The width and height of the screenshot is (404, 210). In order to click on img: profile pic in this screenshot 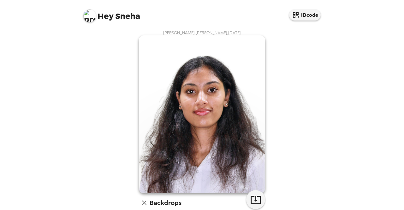, I will do `click(90, 16)`.